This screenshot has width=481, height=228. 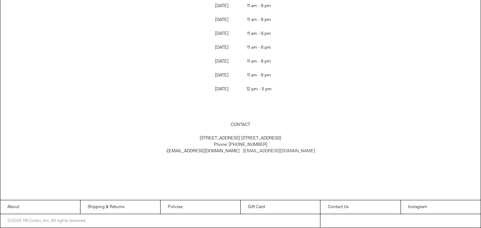 I want to click on a: Instagram, so click(x=441, y=207).